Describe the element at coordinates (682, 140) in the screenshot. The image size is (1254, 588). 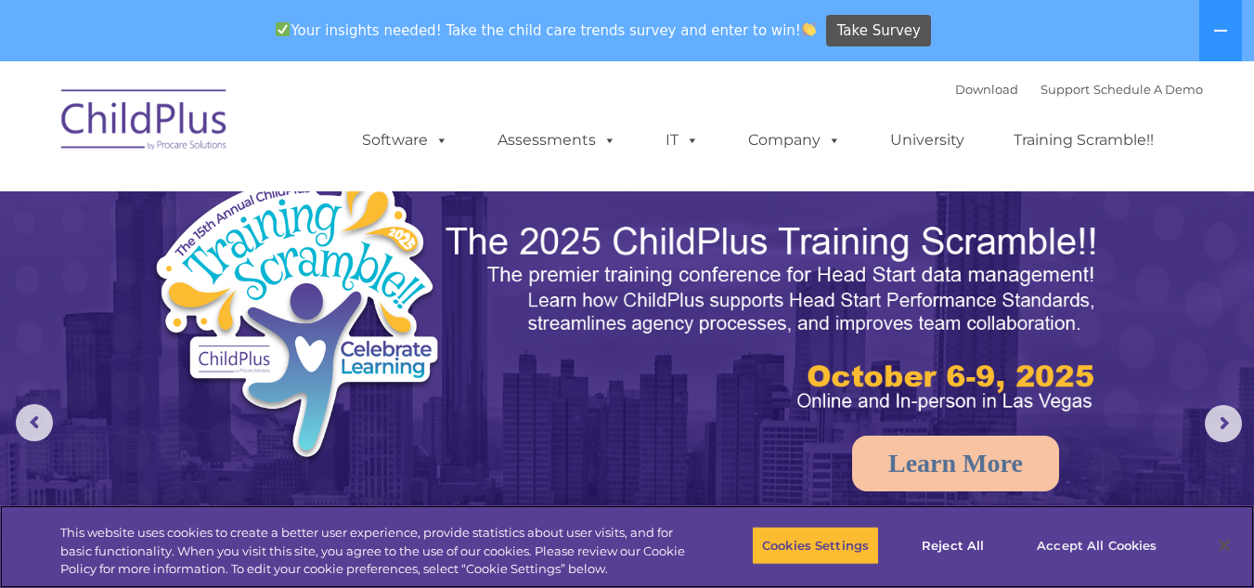
I see `a: IT` at that location.